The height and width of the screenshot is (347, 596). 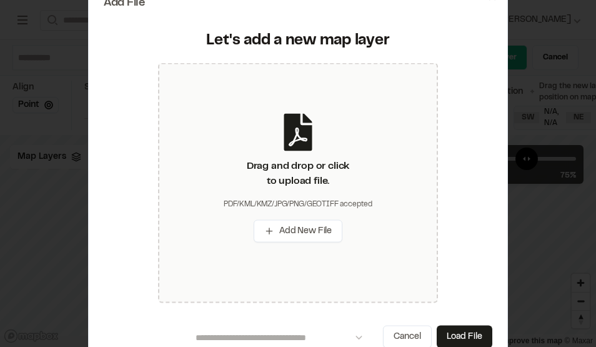 What do you see at coordinates (298, 174) in the screenshot?
I see `div: Drag and drop or click to upload file.` at bounding box center [298, 174].